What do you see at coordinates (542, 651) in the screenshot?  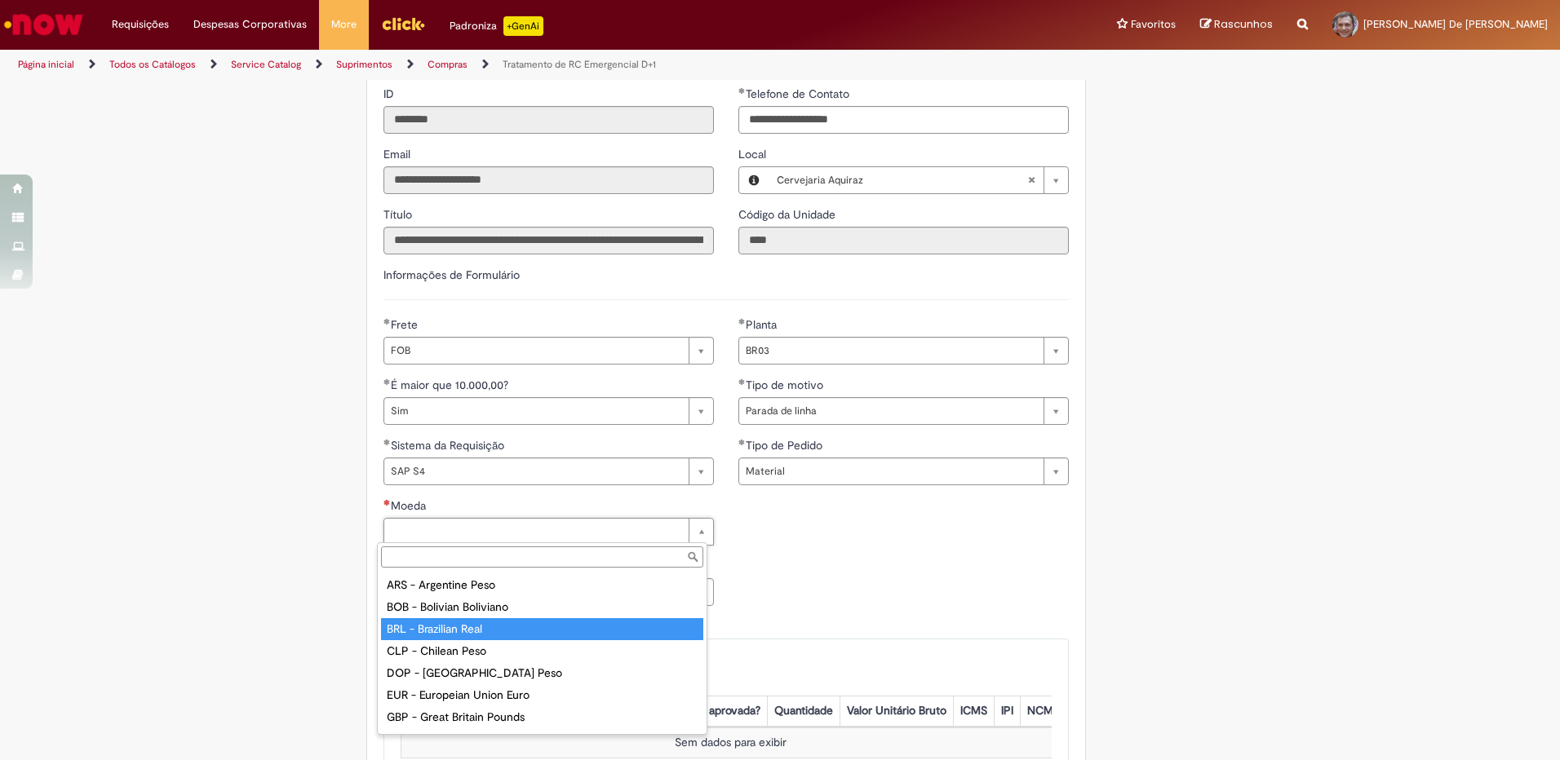 I see `div: CLP - Chilean Peso` at bounding box center [542, 651].